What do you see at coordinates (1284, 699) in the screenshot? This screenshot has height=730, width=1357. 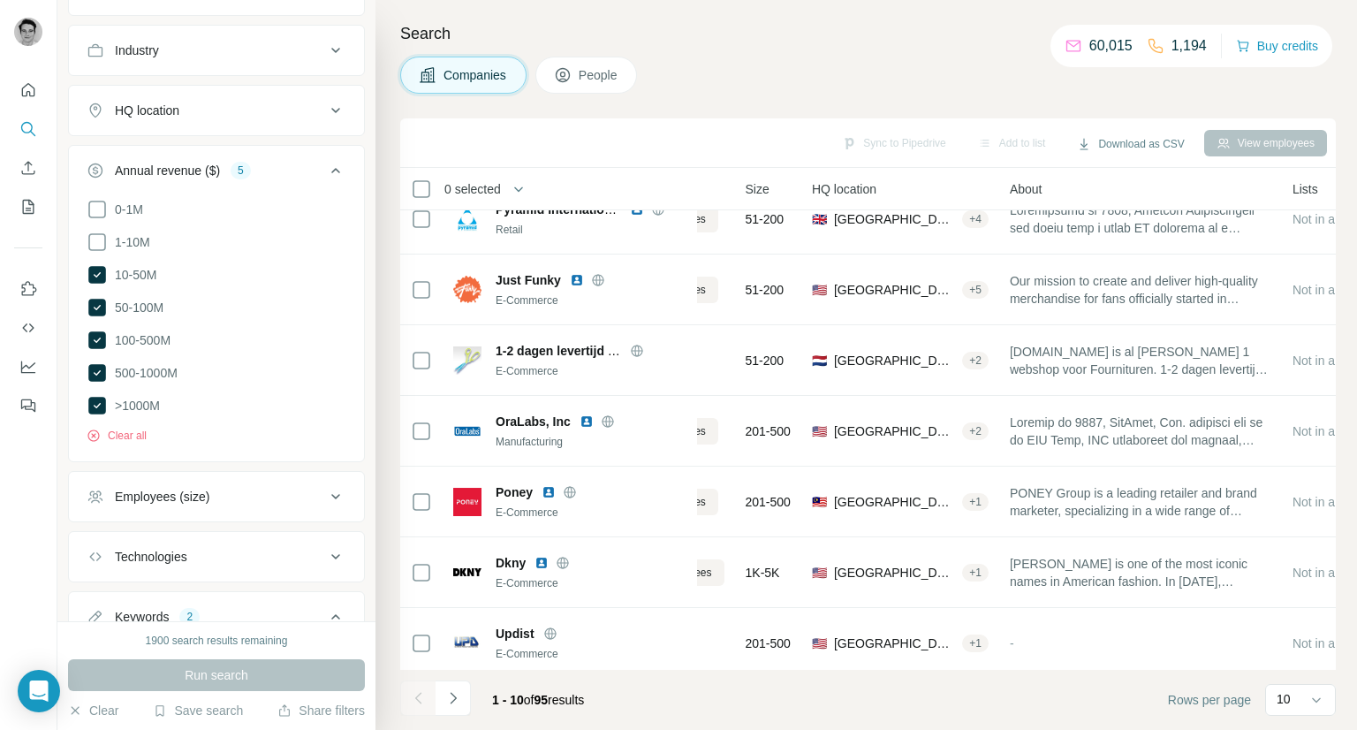 I see `p: 10` at bounding box center [1284, 699].